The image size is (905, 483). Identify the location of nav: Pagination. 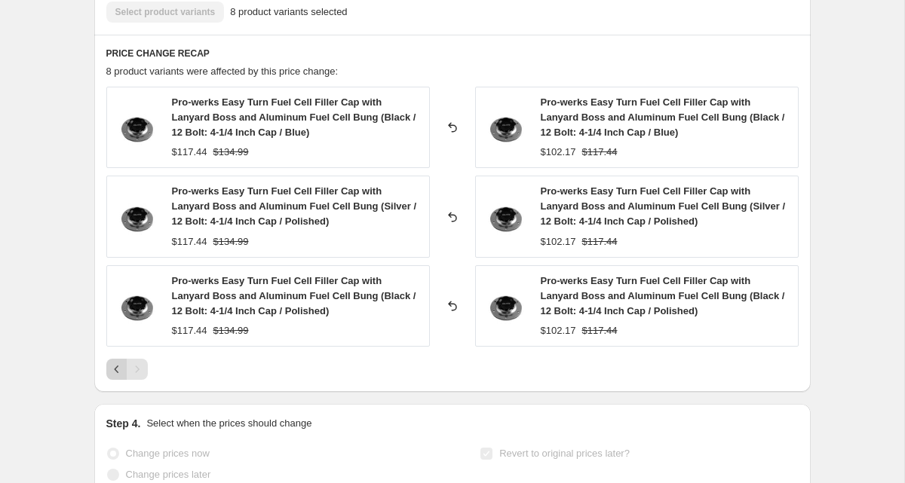
(127, 369).